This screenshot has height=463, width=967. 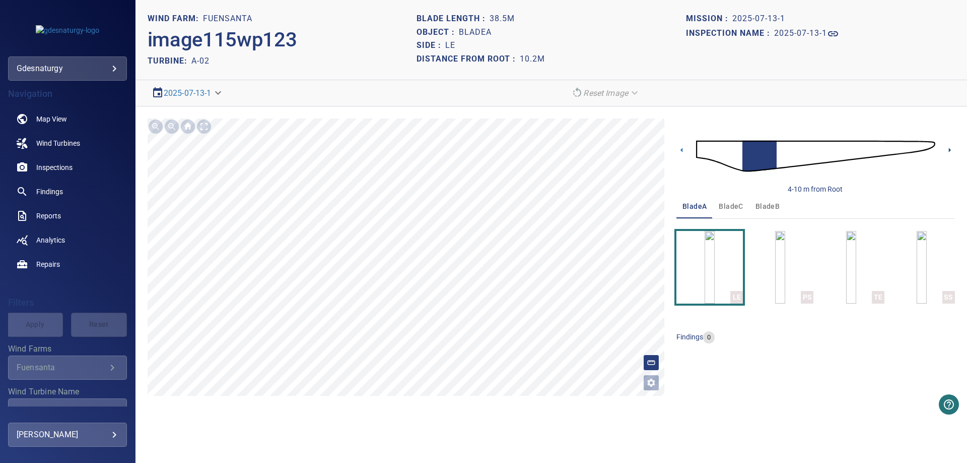 What do you see at coordinates (68, 119) in the screenshot?
I see `a: map noActive` at bounding box center [68, 119].